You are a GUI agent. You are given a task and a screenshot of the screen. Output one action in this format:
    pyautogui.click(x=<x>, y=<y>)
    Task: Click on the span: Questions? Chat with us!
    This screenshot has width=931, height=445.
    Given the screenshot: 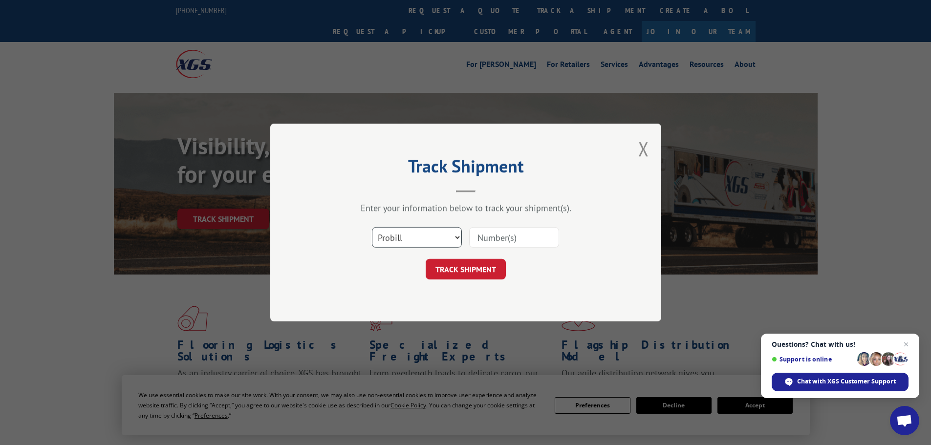 What is the action you would take?
    pyautogui.click(x=840, y=344)
    